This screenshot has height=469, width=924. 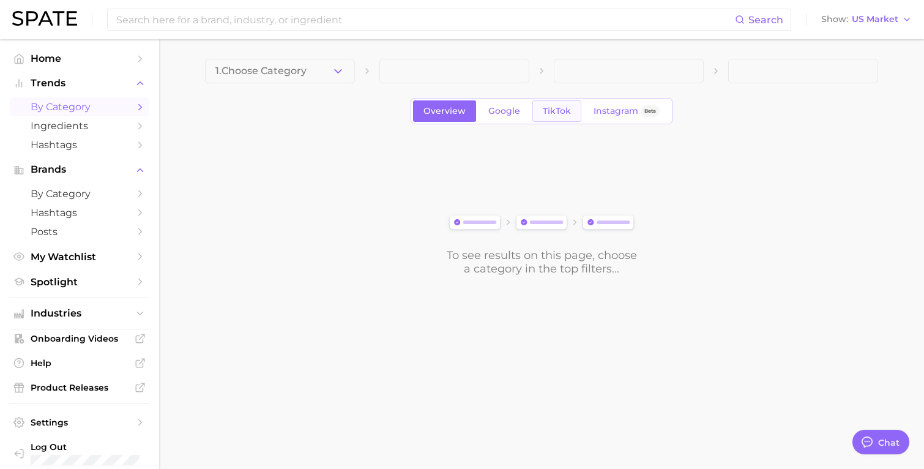 What do you see at coordinates (80, 125) in the screenshot?
I see `span: Ingredients` at bounding box center [80, 125].